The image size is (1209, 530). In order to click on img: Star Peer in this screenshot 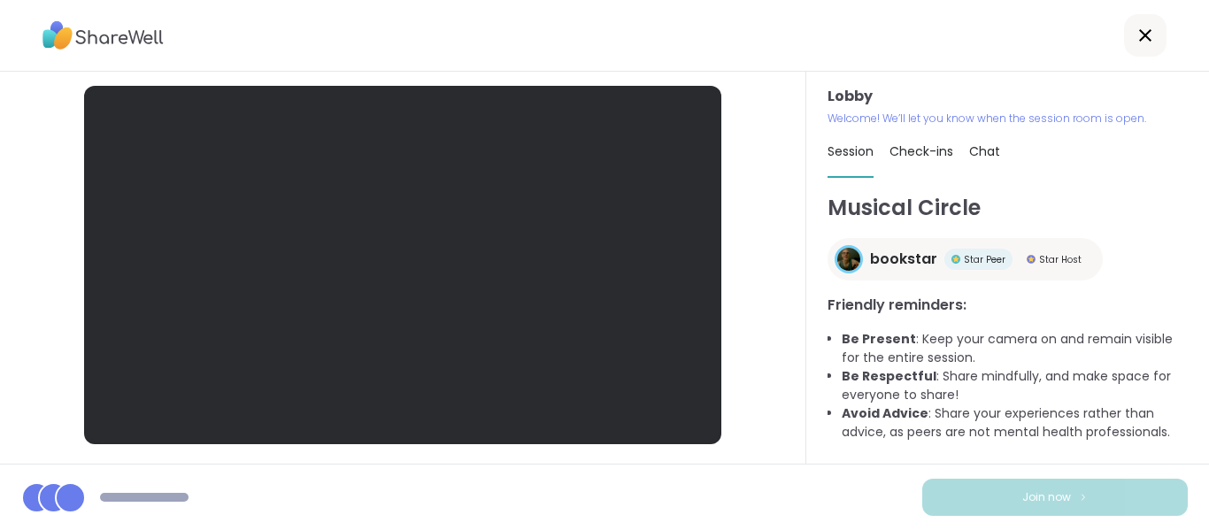, I will do `click(955, 259)`.